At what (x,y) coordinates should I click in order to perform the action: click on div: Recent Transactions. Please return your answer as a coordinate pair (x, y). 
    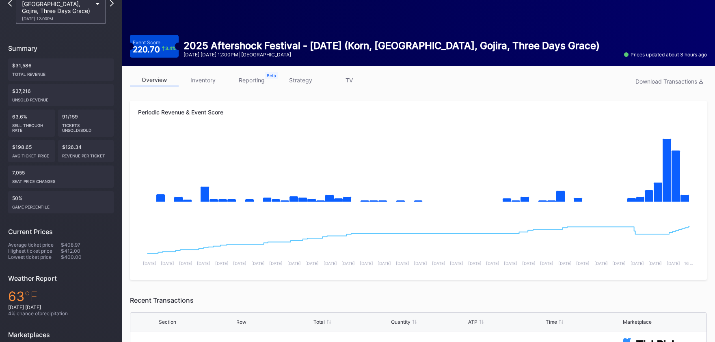
    Looking at the image, I should click on (418, 300).